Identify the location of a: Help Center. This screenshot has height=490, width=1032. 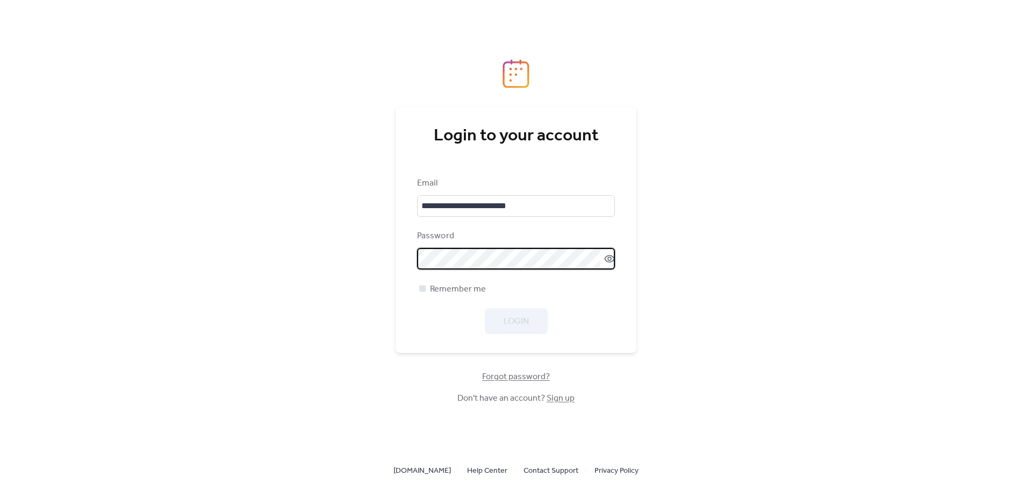
(487, 470).